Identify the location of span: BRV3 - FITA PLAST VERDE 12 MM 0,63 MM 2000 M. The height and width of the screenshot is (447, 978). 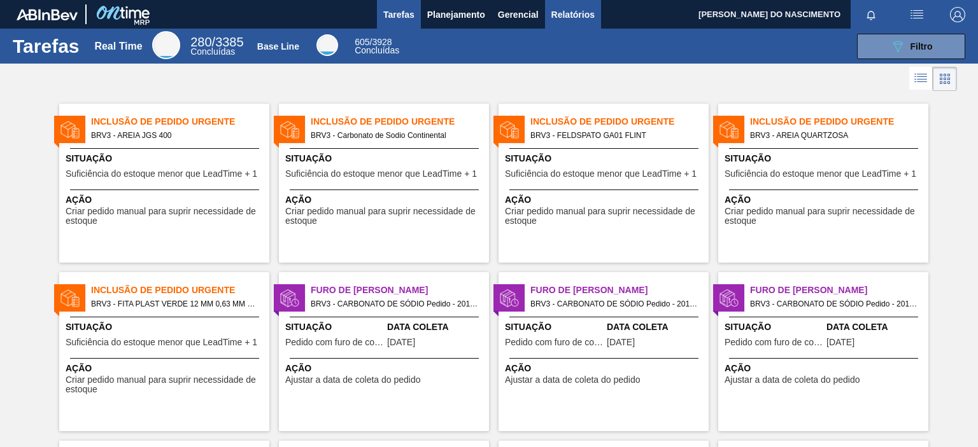
(175, 304).